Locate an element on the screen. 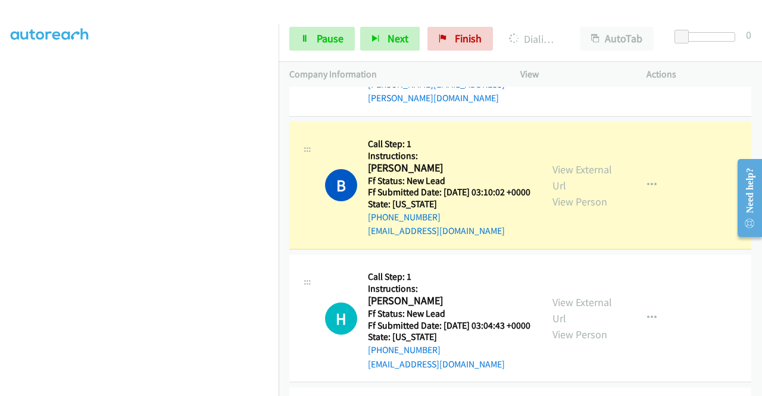 The height and width of the screenshot is (396, 762). p: View is located at coordinates (573, 74).